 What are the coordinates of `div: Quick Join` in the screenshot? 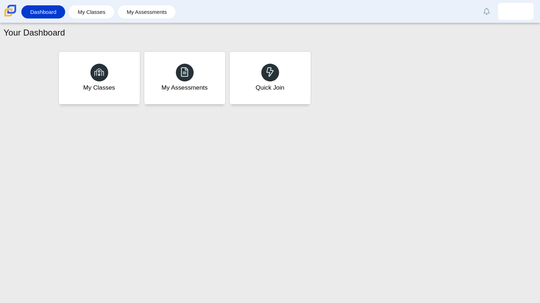 It's located at (270, 88).